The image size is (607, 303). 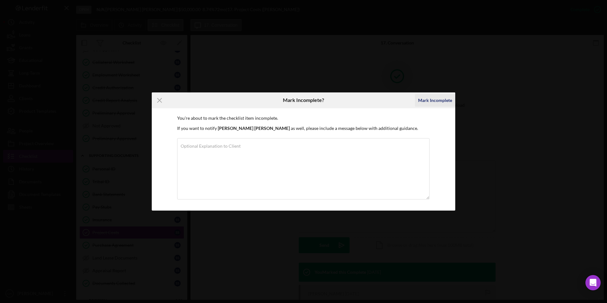 What do you see at coordinates (435, 100) in the screenshot?
I see `div: Mark Incomplete` at bounding box center [435, 100].